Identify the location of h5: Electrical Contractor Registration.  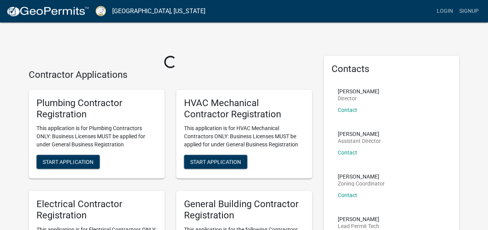
(97, 210).